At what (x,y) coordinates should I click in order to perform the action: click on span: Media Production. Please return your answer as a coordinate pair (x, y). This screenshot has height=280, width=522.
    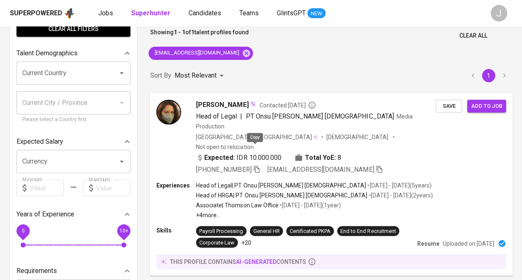
    Looking at the image, I should click on (304, 121).